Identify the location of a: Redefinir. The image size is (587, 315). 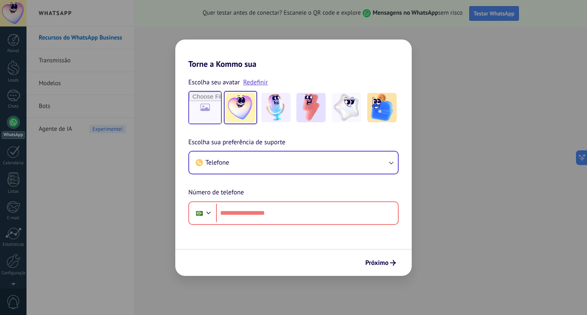
(256, 82).